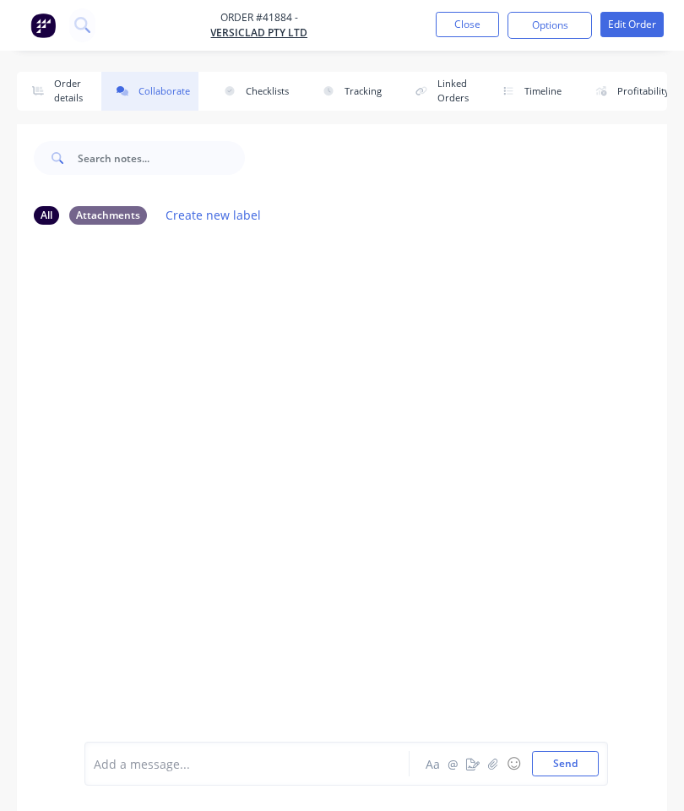  What do you see at coordinates (161, 158) in the screenshot?
I see `input: Search notes...` at bounding box center [161, 158].